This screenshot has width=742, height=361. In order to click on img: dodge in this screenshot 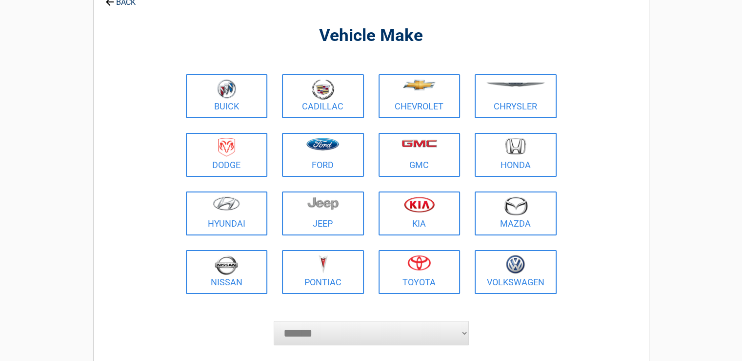, I will do `click(226, 147)`.